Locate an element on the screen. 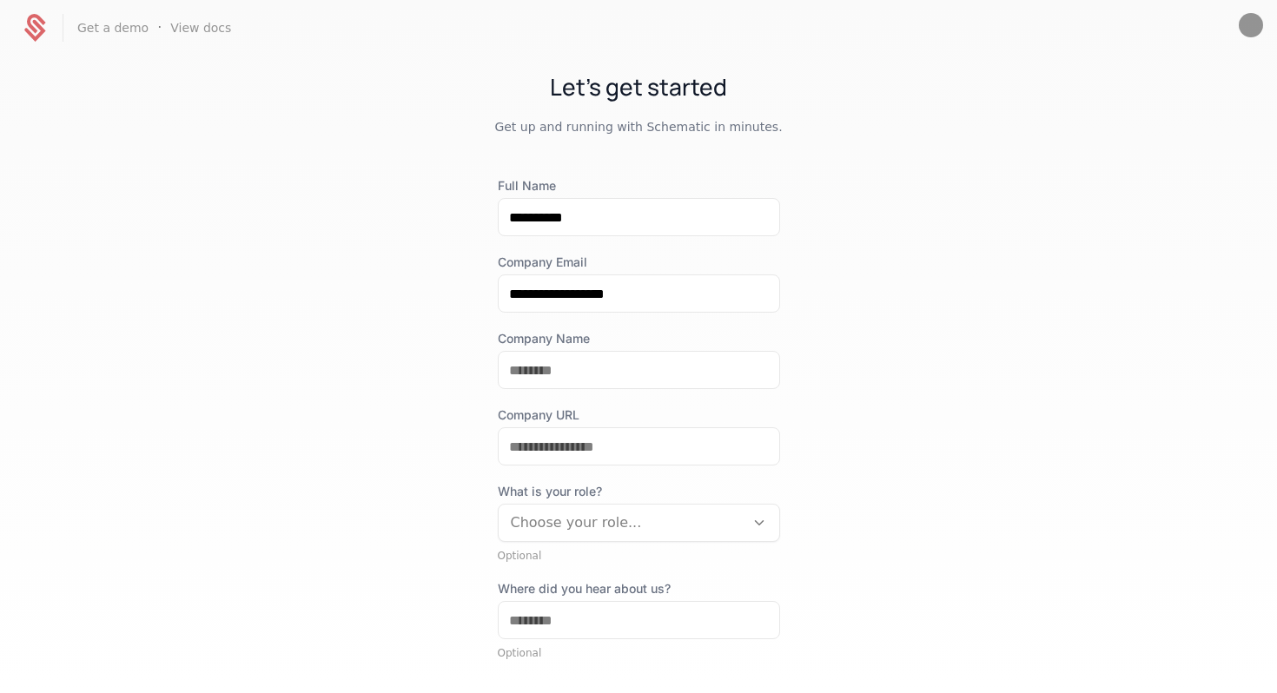  label: Full Name is located at coordinates (639, 186).